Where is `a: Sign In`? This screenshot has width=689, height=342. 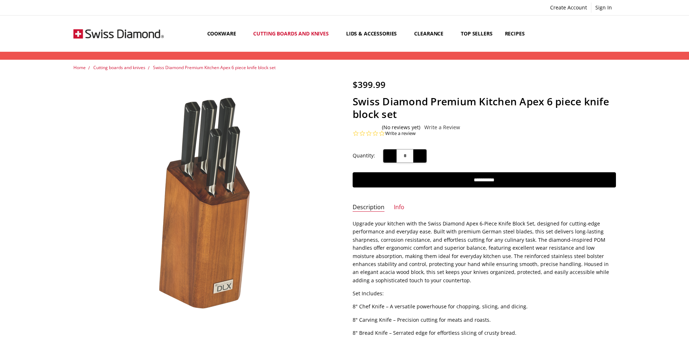
a: Sign In is located at coordinates (604, 8).